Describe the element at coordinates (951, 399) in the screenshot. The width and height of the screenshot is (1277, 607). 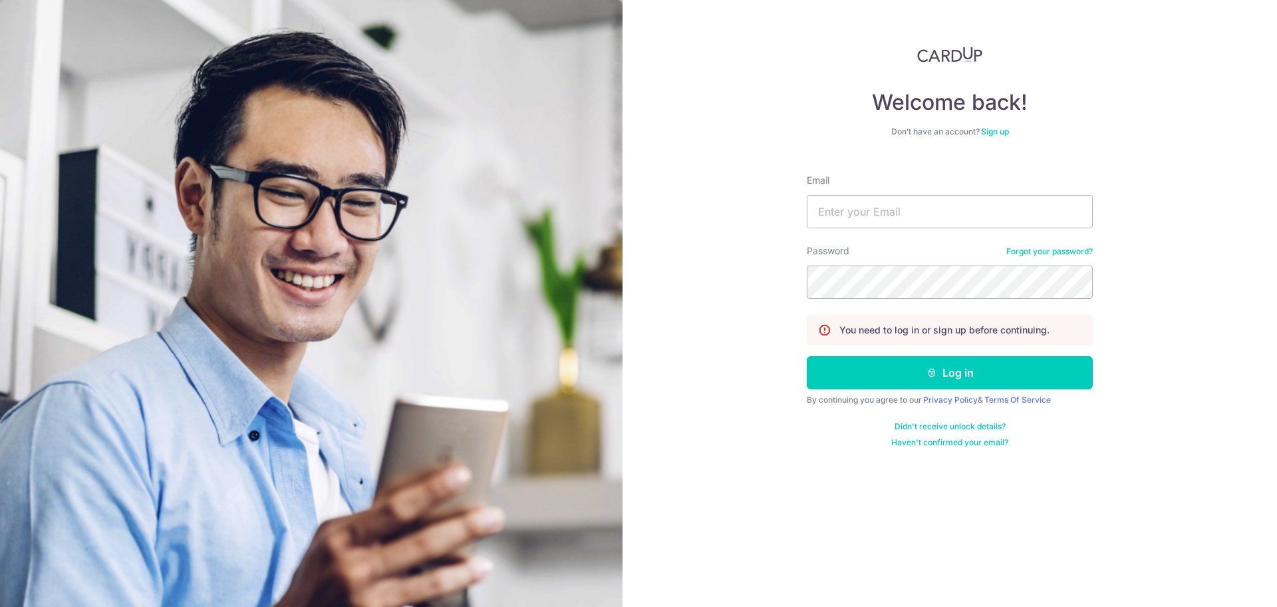
I see `a: Privacy Policy` at that location.